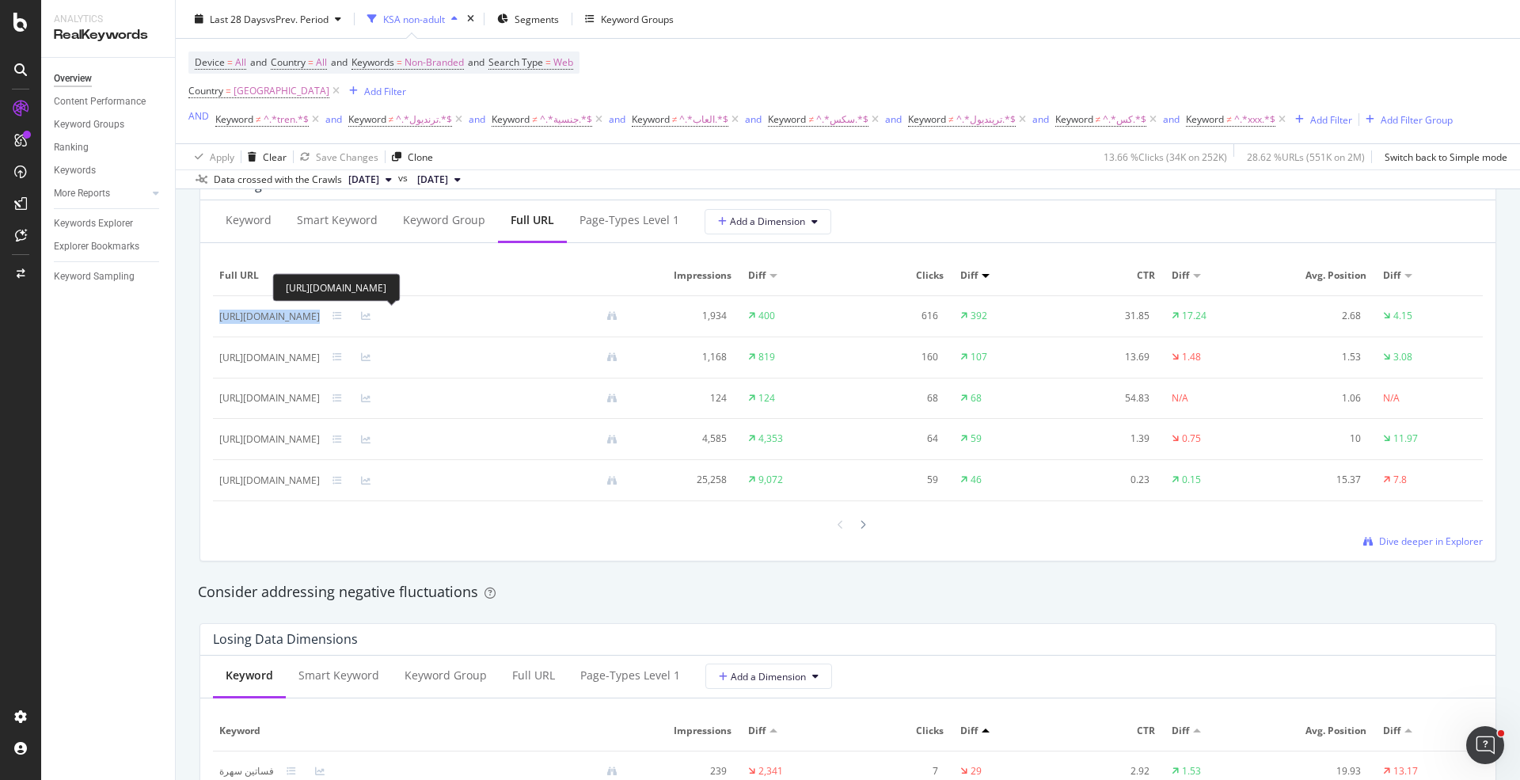  What do you see at coordinates (766, 357) in the screenshot?
I see `div: 819` at bounding box center [766, 357].